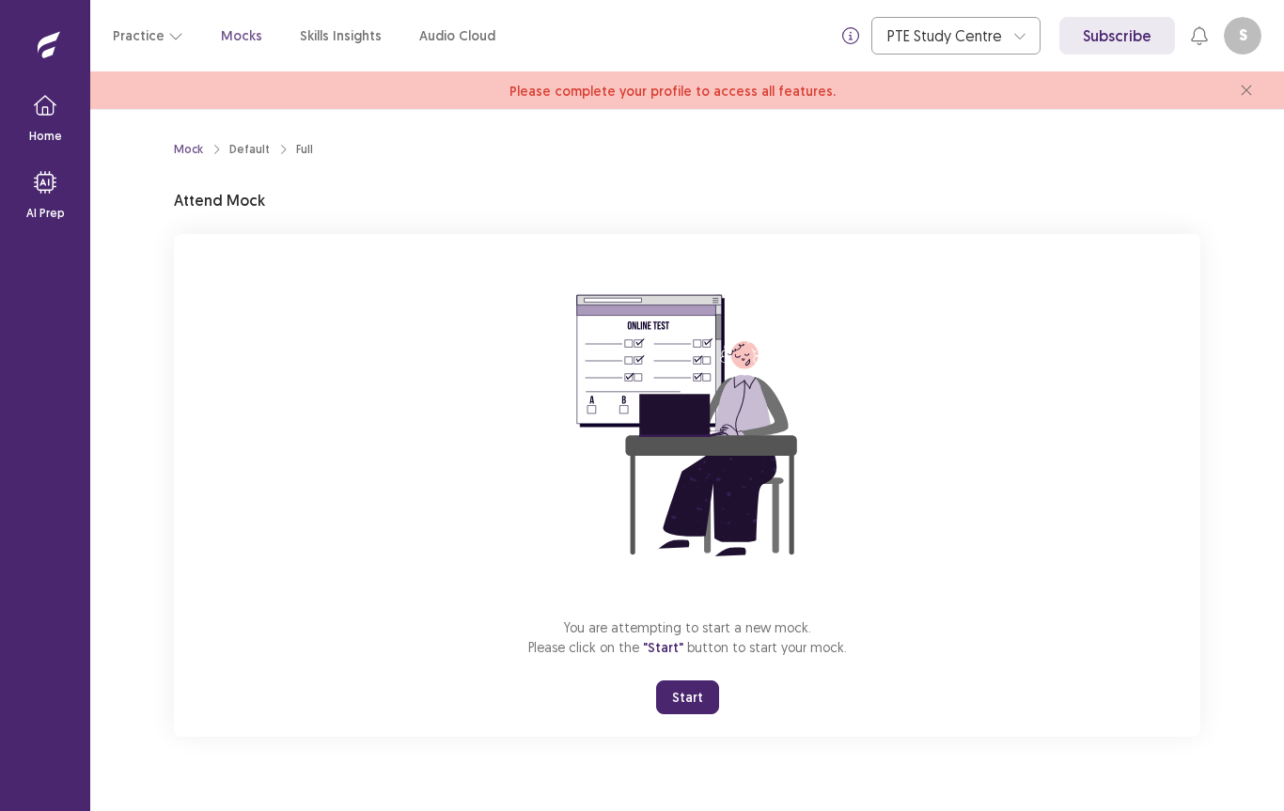 The image size is (1284, 811). I want to click on a: Skills Insights, so click(340, 36).